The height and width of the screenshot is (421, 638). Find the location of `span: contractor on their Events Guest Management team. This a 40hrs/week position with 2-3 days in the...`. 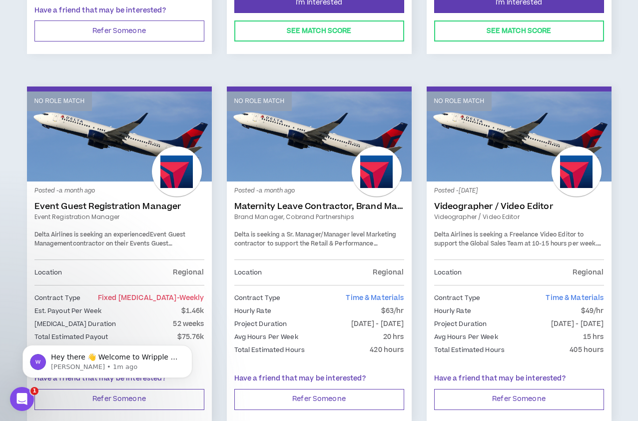

span: contractor on their Events Guest Management team. This a 40hrs/week position with 2-3 days in the... is located at coordinates (115, 261).